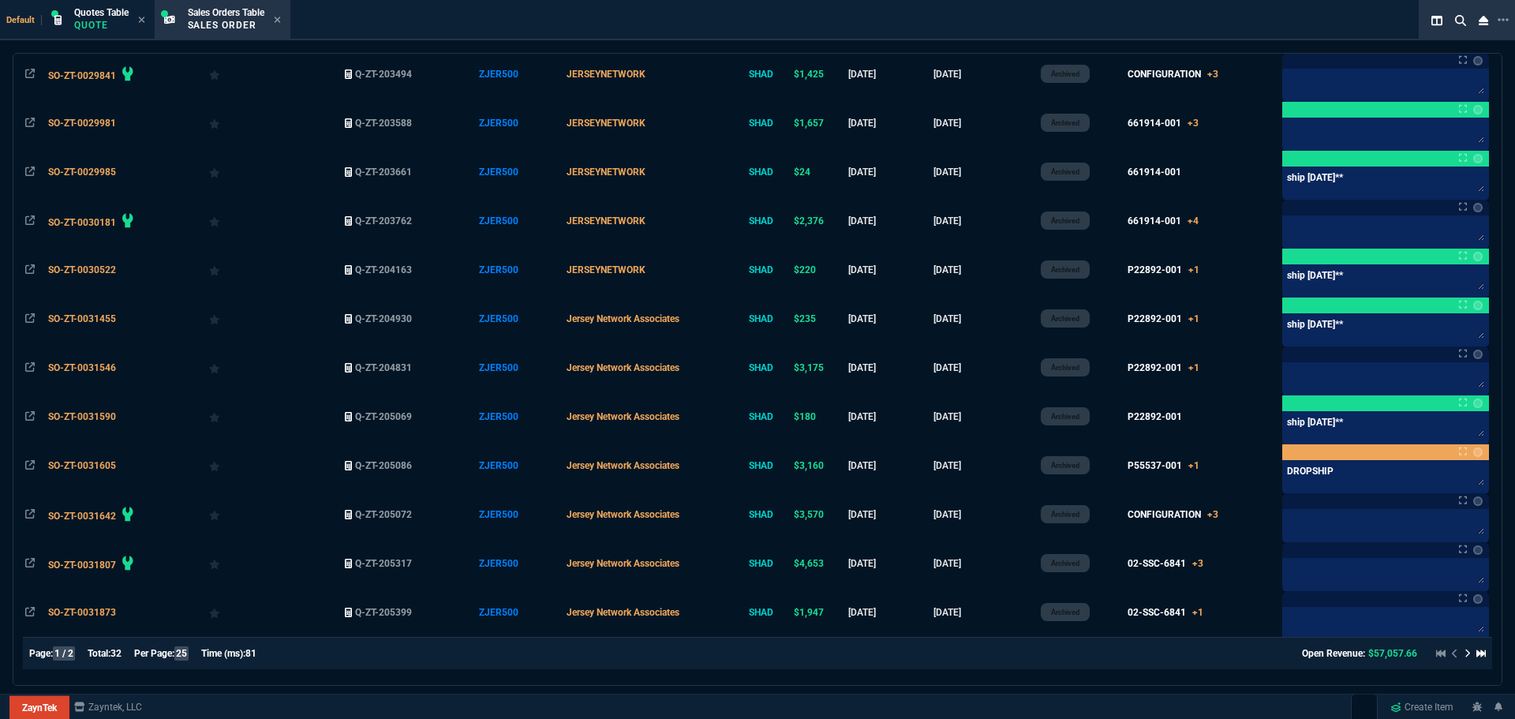 Image resolution: width=1515 pixels, height=719 pixels. I want to click on span: SO-ZT-0029841, so click(82, 76).